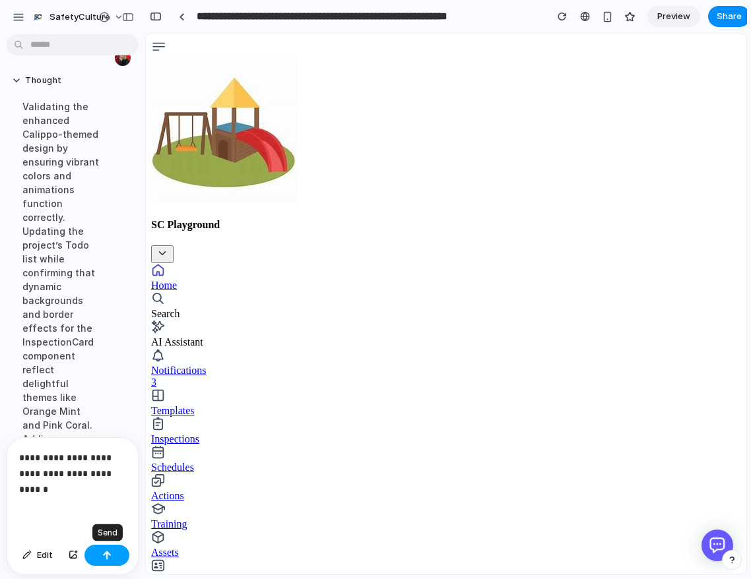 The height and width of the screenshot is (579, 751). I want to click on div: Open Intercom Messenger, so click(571, 512).